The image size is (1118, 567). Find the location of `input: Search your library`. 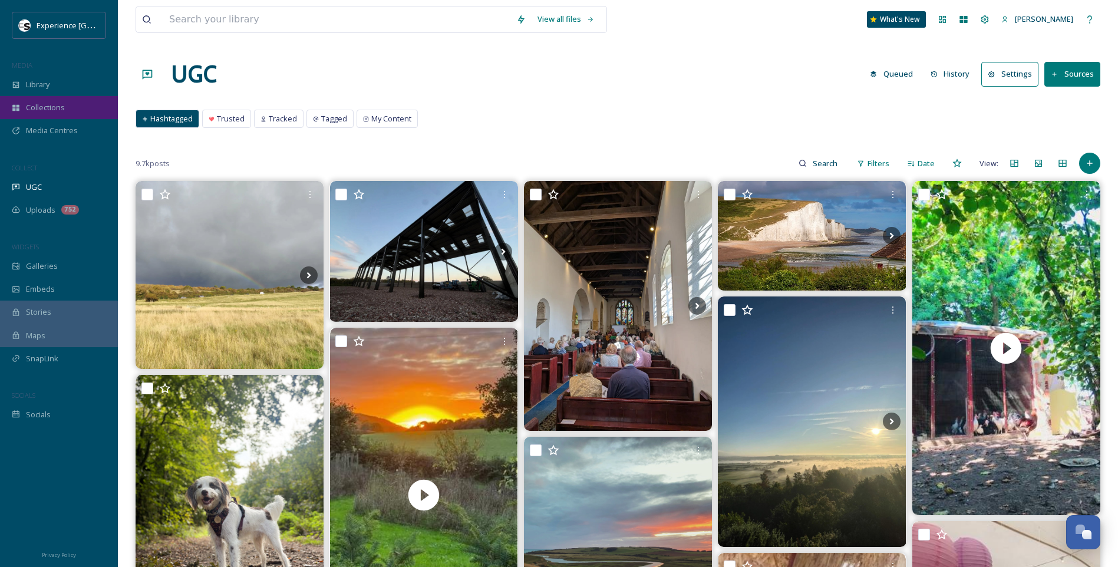

input: Search your library is located at coordinates (337, 19).